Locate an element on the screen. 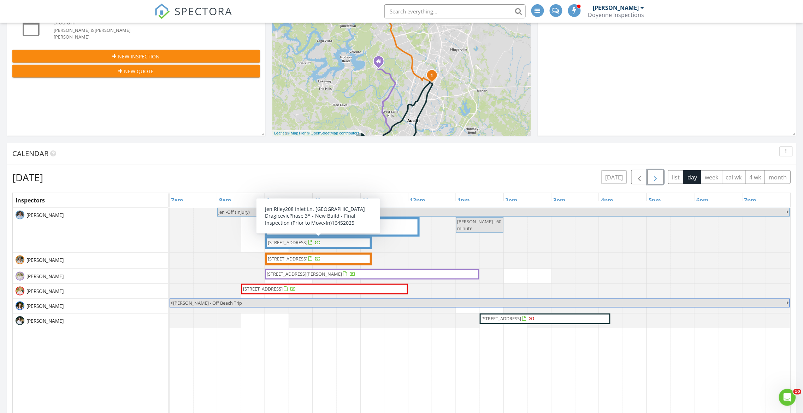 The image size is (803, 413). span: New Inspection is located at coordinates (139, 56).